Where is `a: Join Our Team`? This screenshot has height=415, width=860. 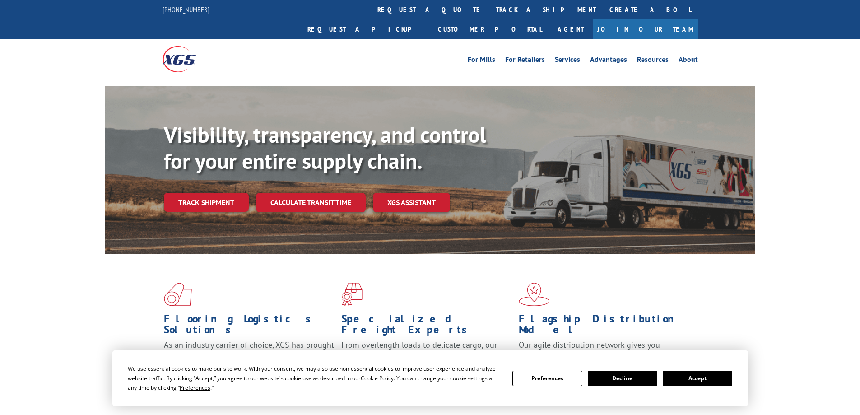 a: Join Our Team is located at coordinates (645, 29).